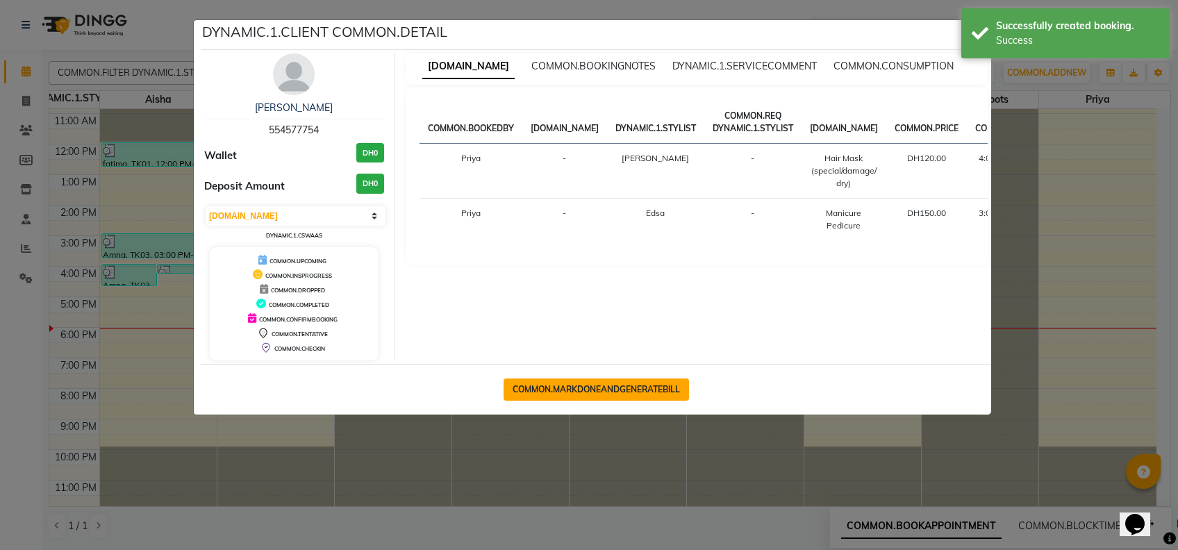  Describe the element at coordinates (220, 156) in the screenshot. I see `span: Wallet` at that location.